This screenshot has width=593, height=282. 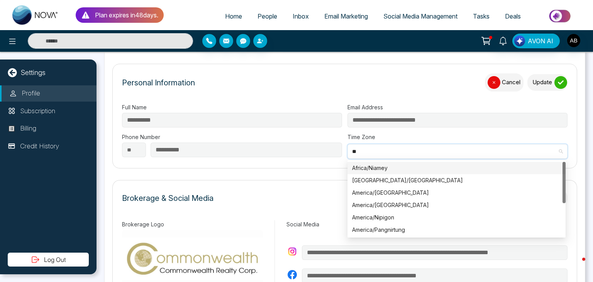 What do you see at coordinates (421, 16) in the screenshot?
I see `span: Social Media Management` at bounding box center [421, 16].